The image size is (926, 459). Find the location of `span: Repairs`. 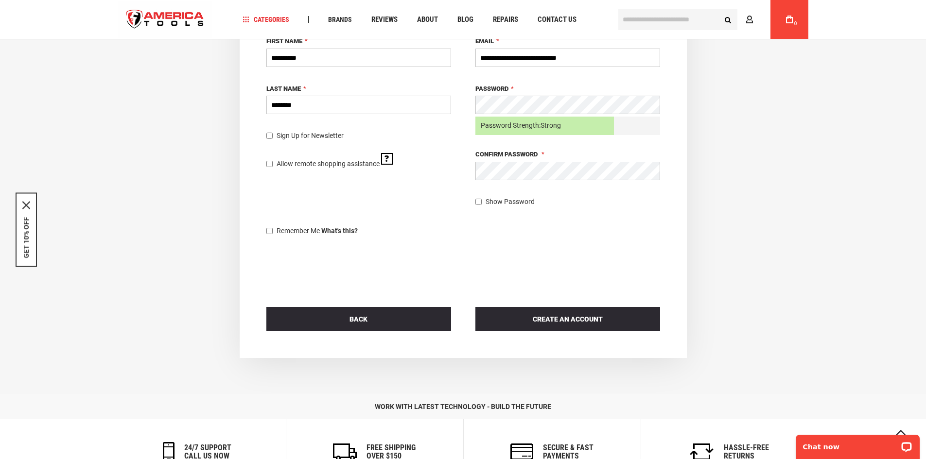

span: Repairs is located at coordinates (506, 19).